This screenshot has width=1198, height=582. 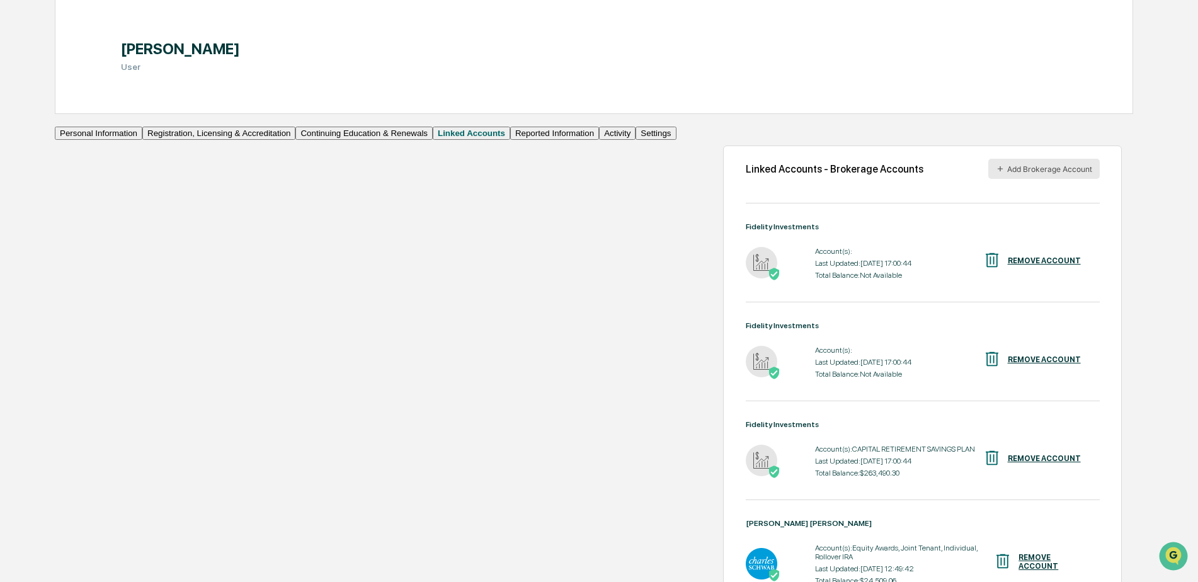 What do you see at coordinates (98, 133) in the screenshot?
I see `button: Personal Information` at bounding box center [98, 133].